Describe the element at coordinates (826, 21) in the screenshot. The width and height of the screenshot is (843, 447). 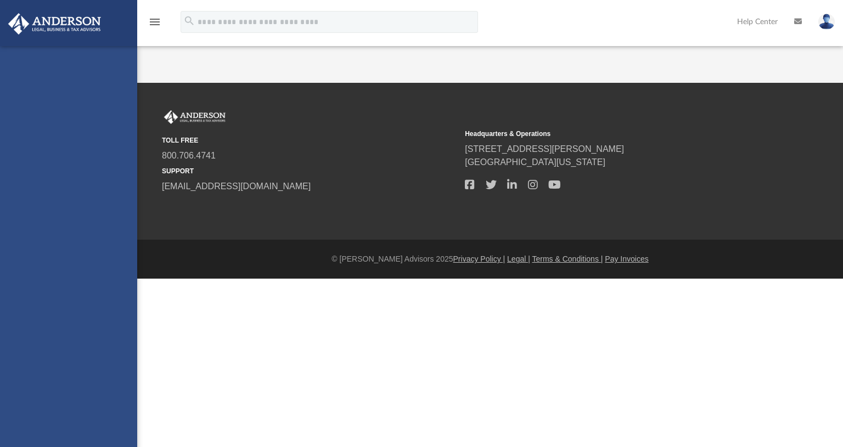
I see `img: User Pic` at that location.